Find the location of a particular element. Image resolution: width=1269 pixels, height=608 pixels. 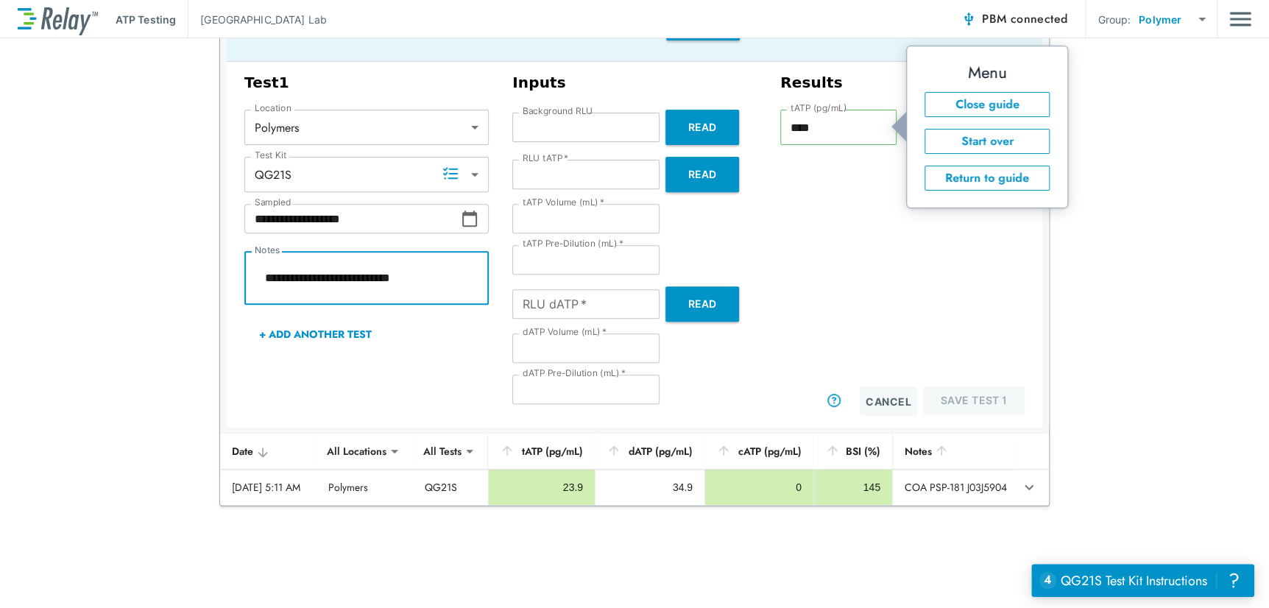

h3: Test 1 is located at coordinates (367, 82).